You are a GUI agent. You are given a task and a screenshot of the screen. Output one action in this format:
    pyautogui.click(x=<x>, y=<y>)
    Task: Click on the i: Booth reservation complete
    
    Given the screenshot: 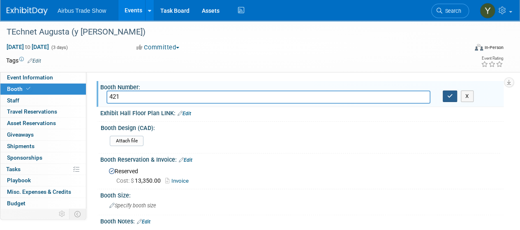 What is the action you would take?
    pyautogui.click(x=28, y=88)
    